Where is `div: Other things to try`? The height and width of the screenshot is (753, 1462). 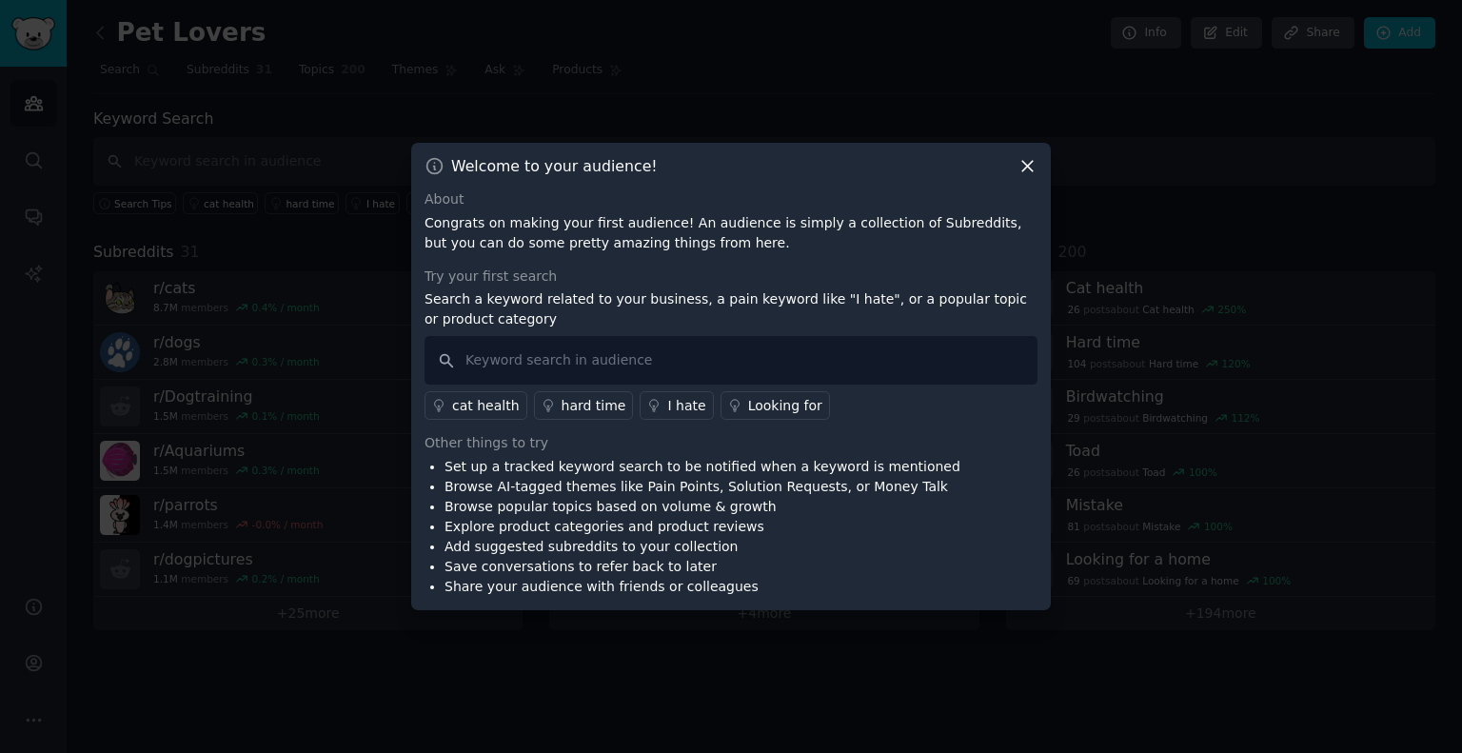 div: Other things to try is located at coordinates (731, 443).